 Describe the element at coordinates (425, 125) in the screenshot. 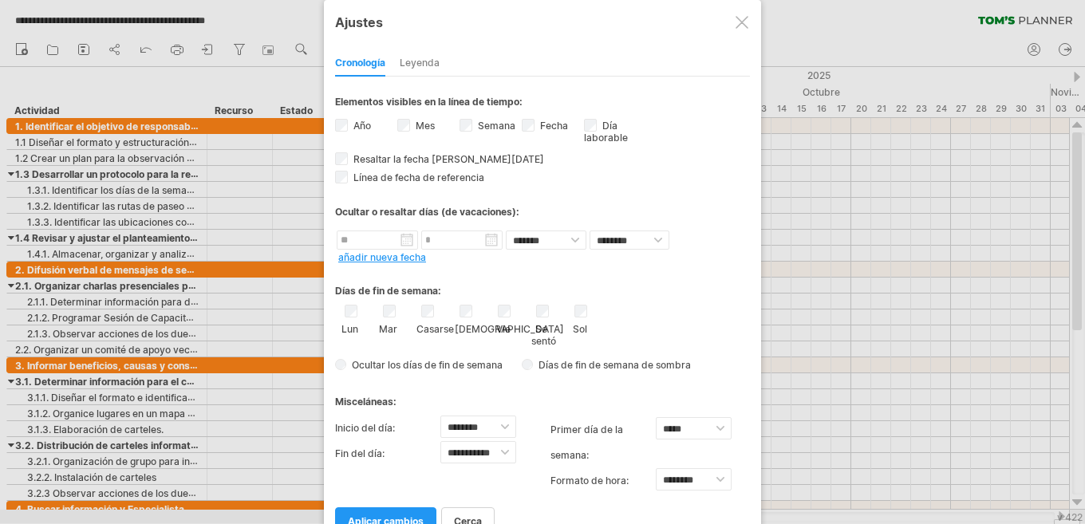

I see `font: Mes` at that location.